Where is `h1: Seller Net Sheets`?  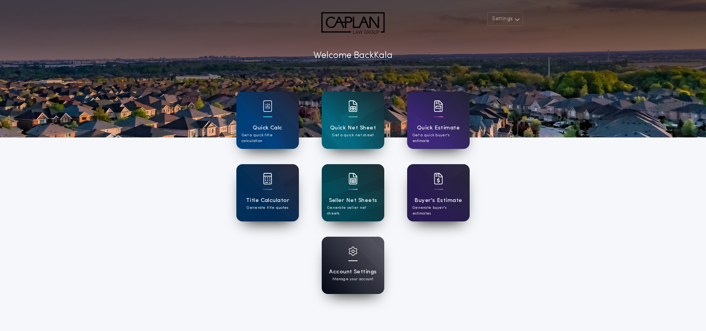 h1: Seller Net Sheets is located at coordinates (353, 200).